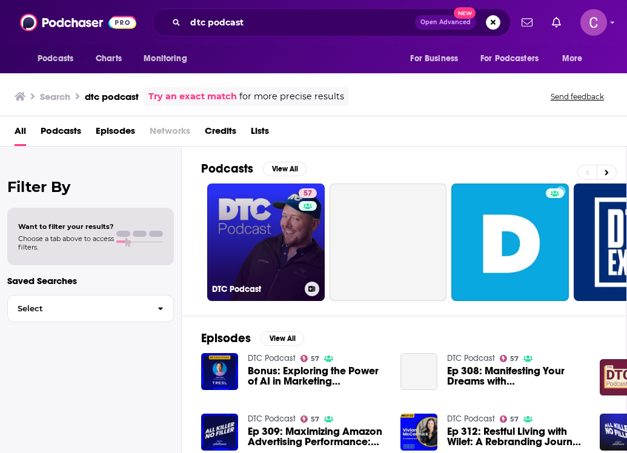 This screenshot has height=453, width=627. I want to click on input: Search podcasts, credits, & more..., so click(300, 22).